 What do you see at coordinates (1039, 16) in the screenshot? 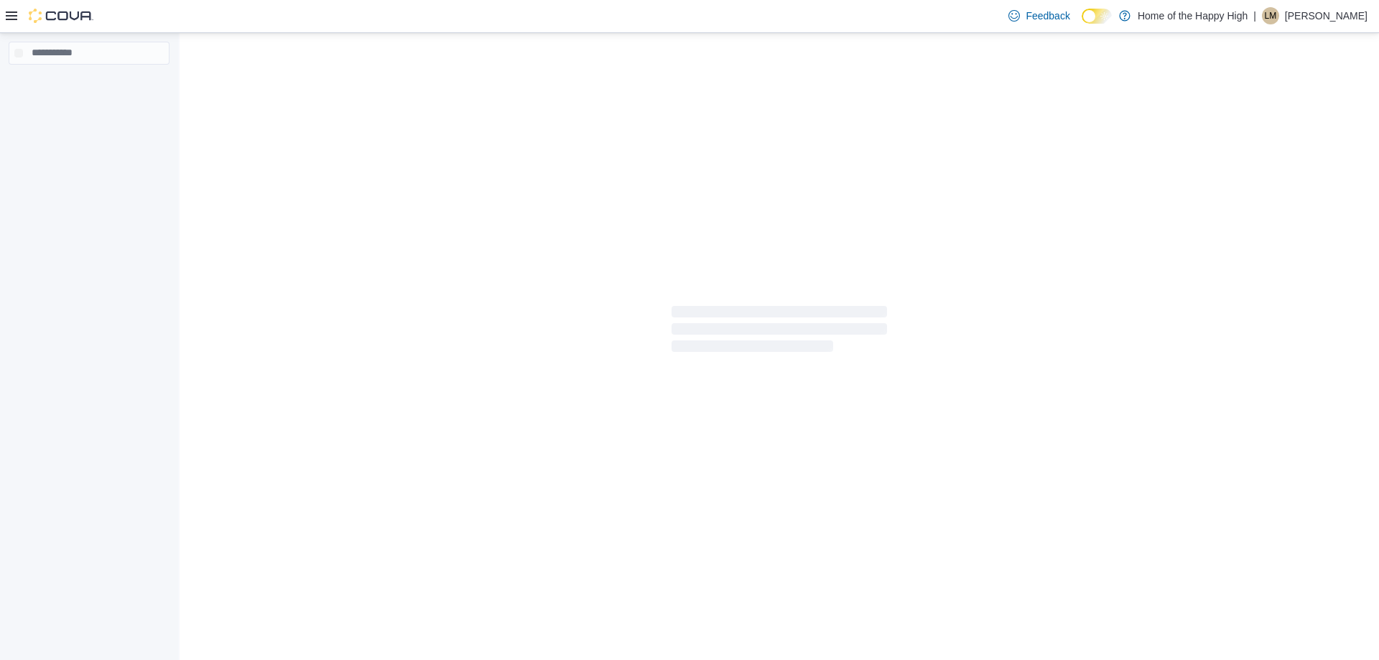
I see `a: Feedback` at bounding box center [1039, 16].